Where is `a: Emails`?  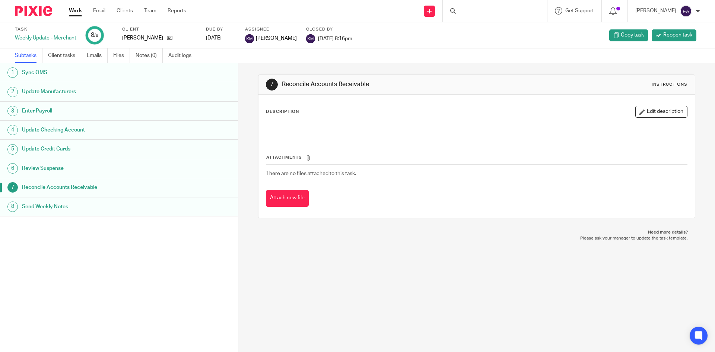 a: Emails is located at coordinates (97, 56).